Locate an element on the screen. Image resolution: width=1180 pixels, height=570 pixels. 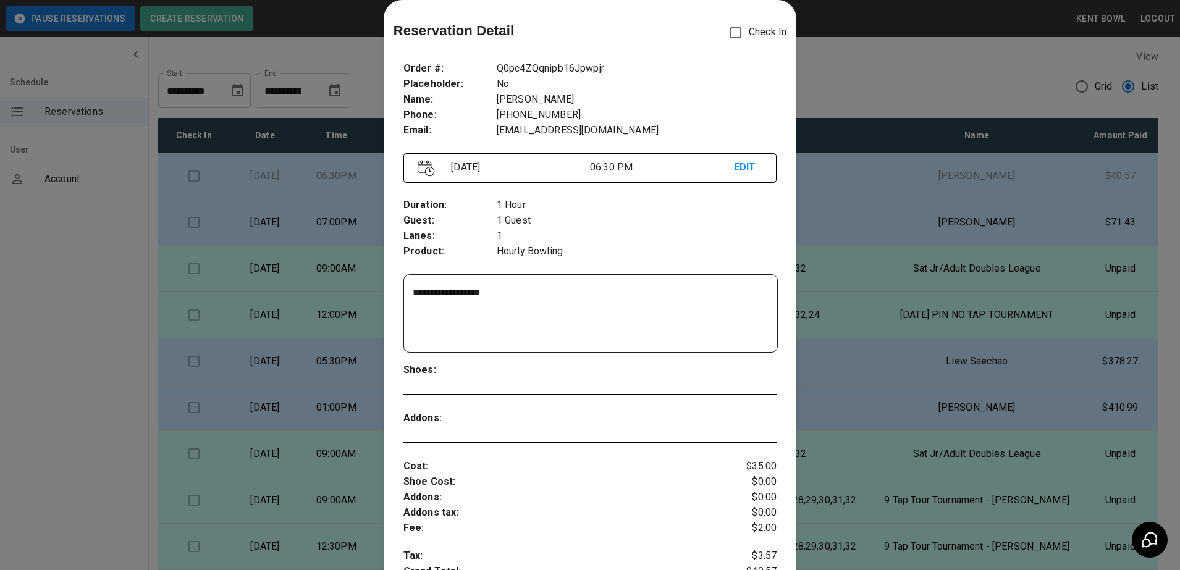
p: $2.00 is located at coordinates (746, 528).